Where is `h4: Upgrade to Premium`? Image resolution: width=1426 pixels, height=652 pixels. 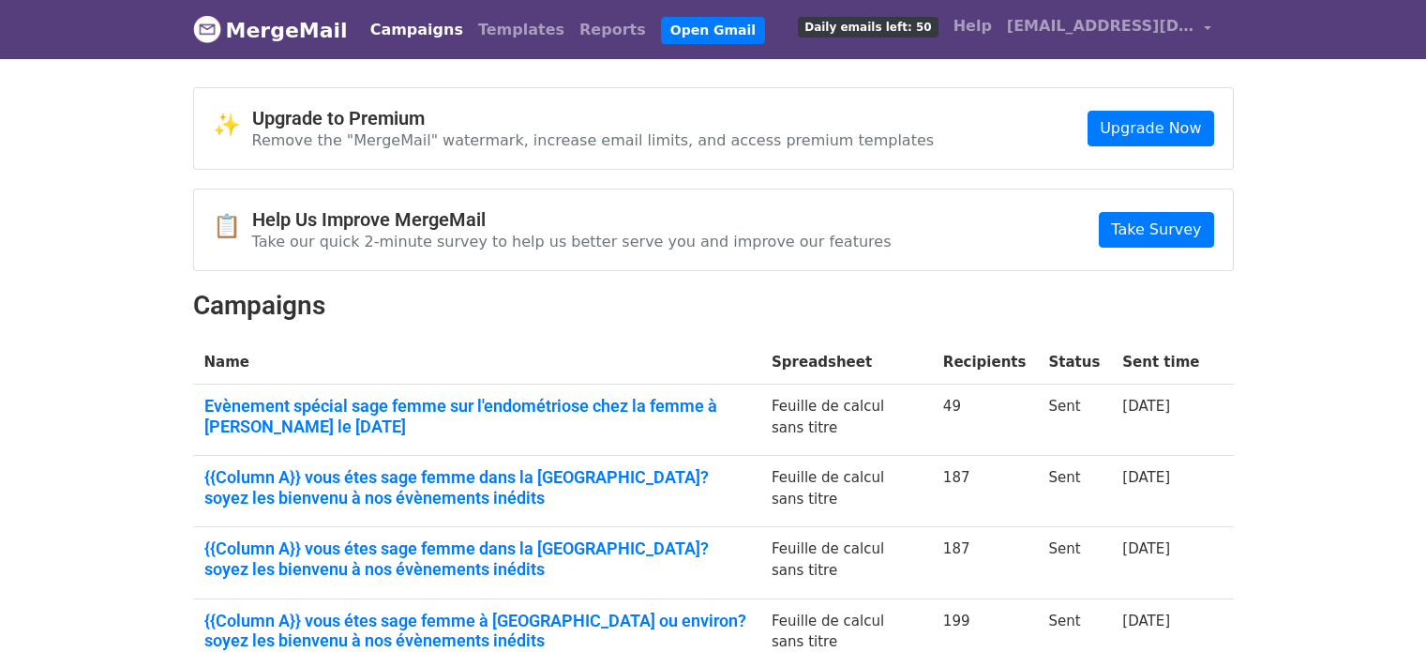
h4: Upgrade to Premium is located at coordinates (593, 118).